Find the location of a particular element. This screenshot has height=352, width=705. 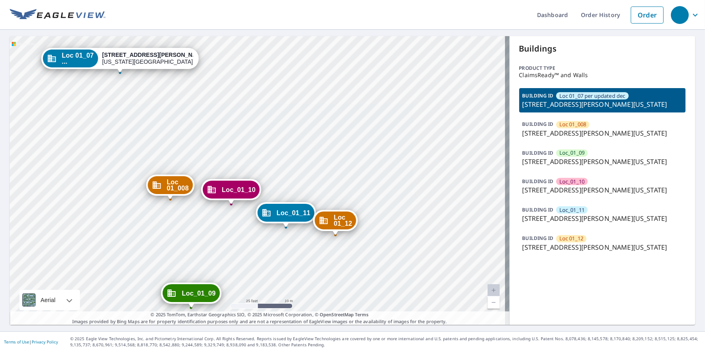

p: © 2025 Eagle View Technologies, Inc. and Pictometry International Corp. All Rights Reserved. Repo... is located at coordinates (385, 341).